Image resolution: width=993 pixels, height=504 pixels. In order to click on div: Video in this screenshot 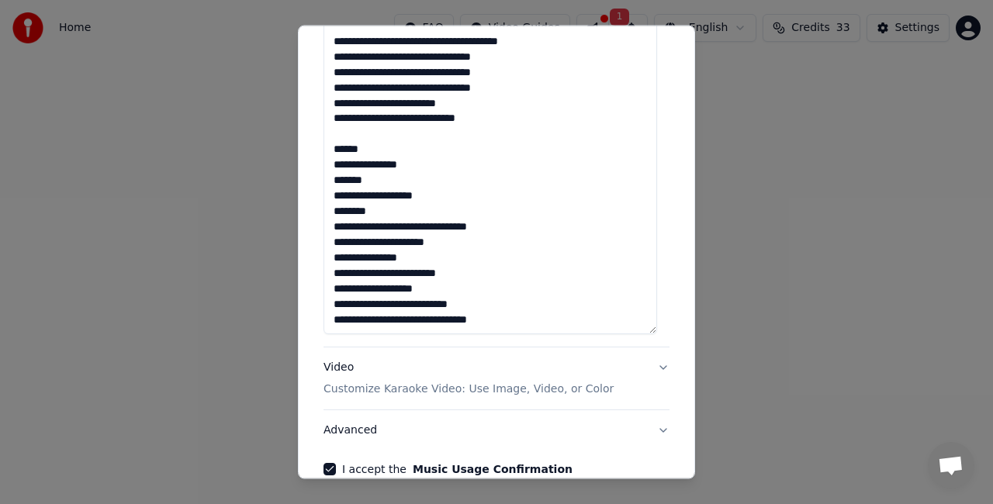, I will do `click(469, 379)`.